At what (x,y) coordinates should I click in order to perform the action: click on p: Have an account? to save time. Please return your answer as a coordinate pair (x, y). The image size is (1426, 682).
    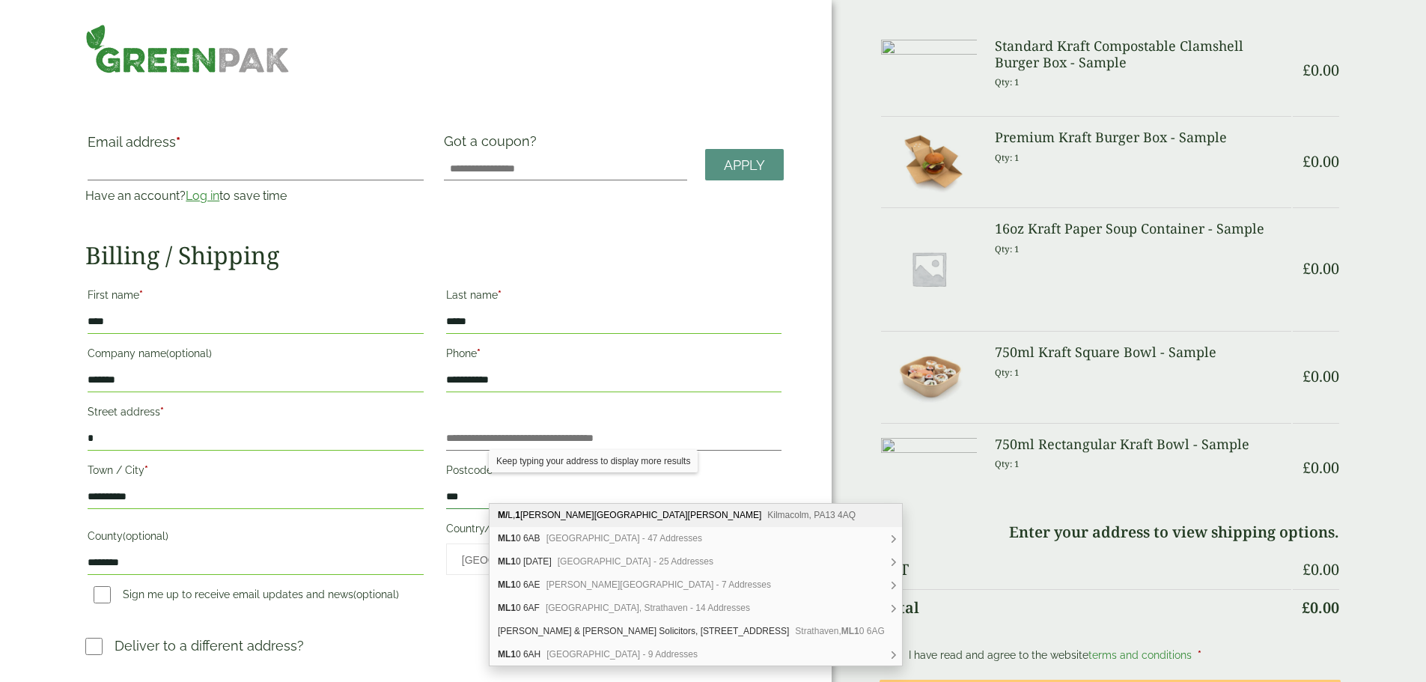
    Looking at the image, I should click on (255, 196).